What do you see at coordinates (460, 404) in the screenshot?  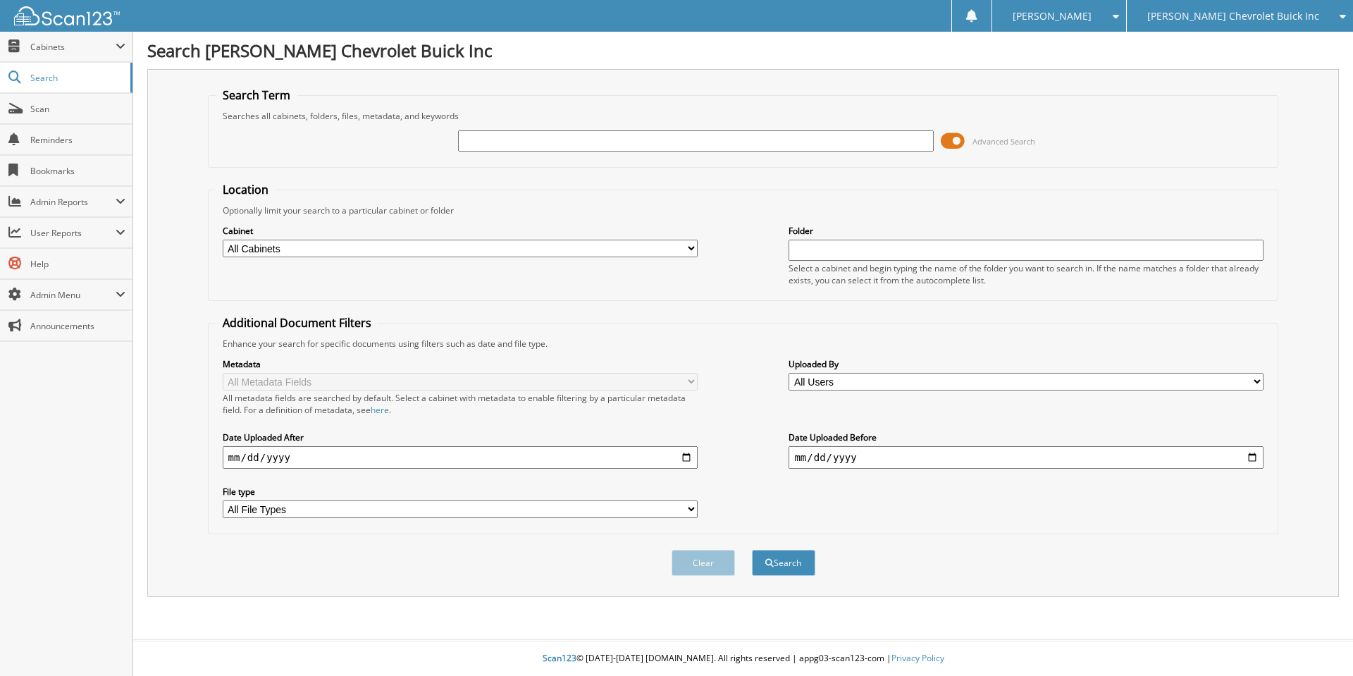 I see `div: All metadata fields are searched by default. Select a cabinet with metadata to enable filtering b...` at bounding box center [460, 404].